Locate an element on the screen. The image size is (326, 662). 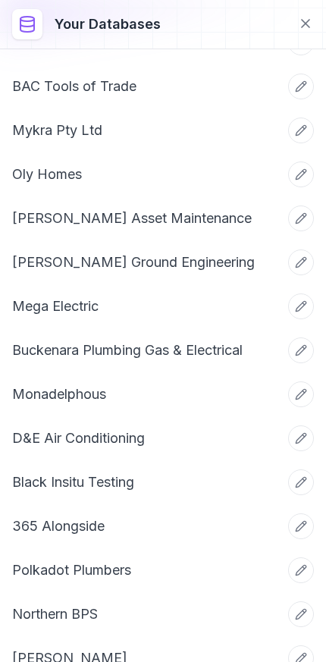
a: Mykra Pty Ltd is located at coordinates (145, 130).